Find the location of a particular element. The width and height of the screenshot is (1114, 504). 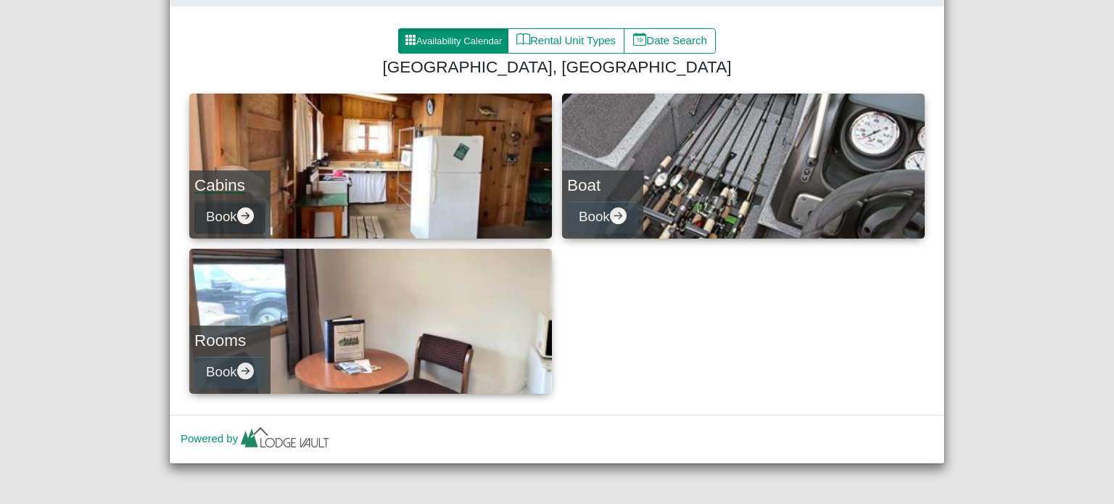

img: lv-small.ca335149.png is located at coordinates (285, 439).